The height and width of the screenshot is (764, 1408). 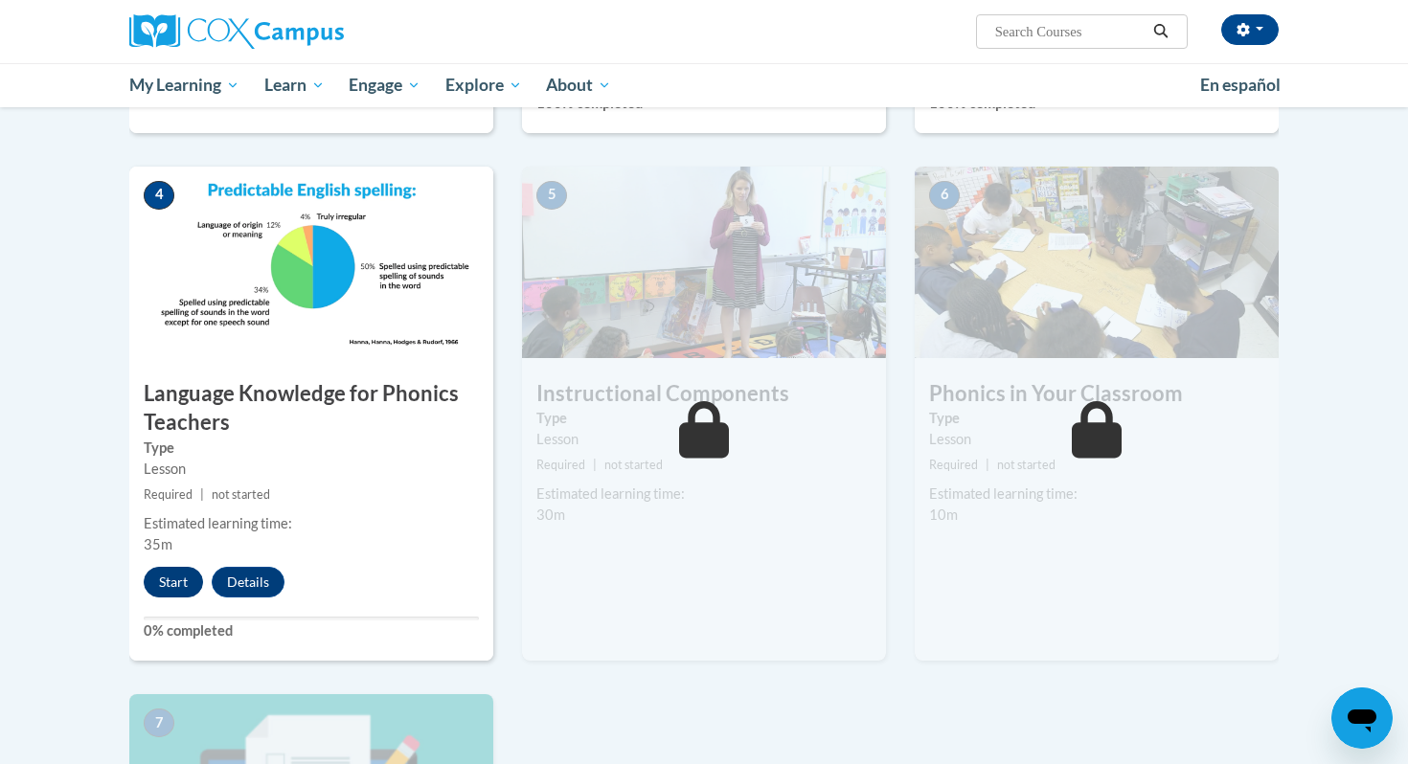 I want to click on button: Search, so click(x=1161, y=32).